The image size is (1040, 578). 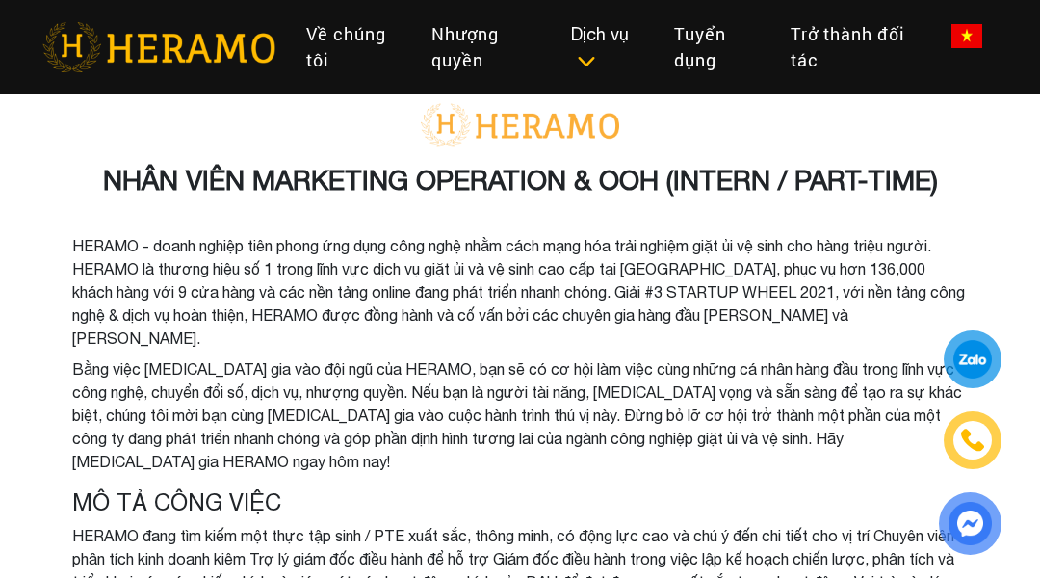 I want to click on div: Dịch vụ, so click(x=607, y=47).